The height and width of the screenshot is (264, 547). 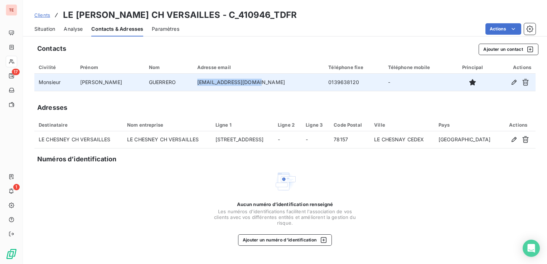 What do you see at coordinates (503, 29) in the screenshot?
I see `button: Actions` at bounding box center [503, 29].